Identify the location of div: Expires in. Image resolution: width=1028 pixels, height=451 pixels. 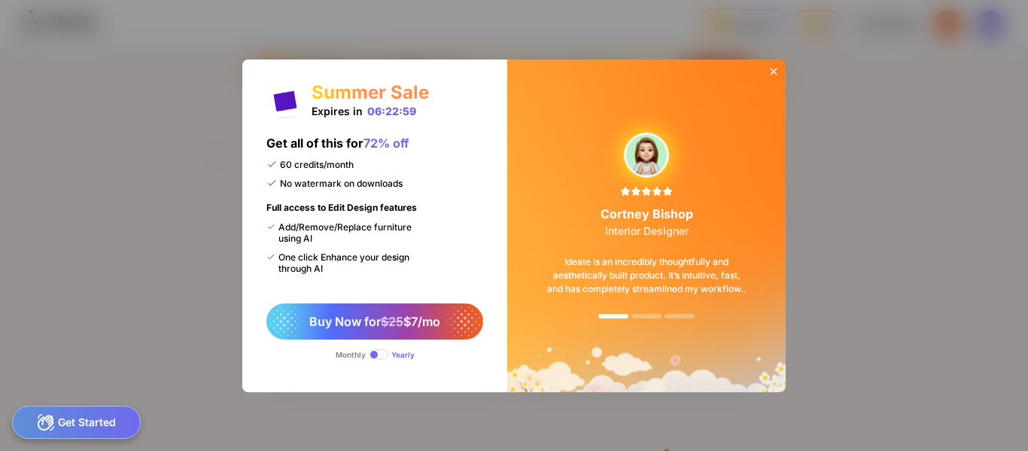
(364, 111).